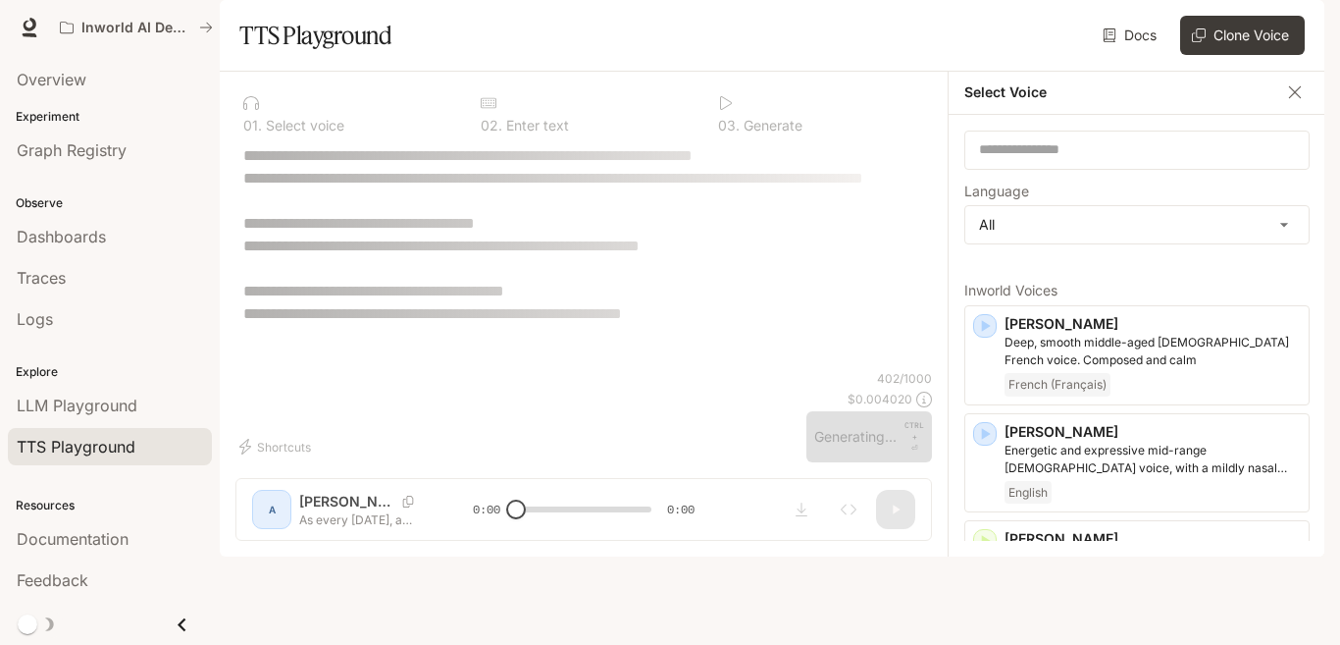  Describe the element at coordinates (136, 27) in the screenshot. I see `button: All workspaces` at that location.